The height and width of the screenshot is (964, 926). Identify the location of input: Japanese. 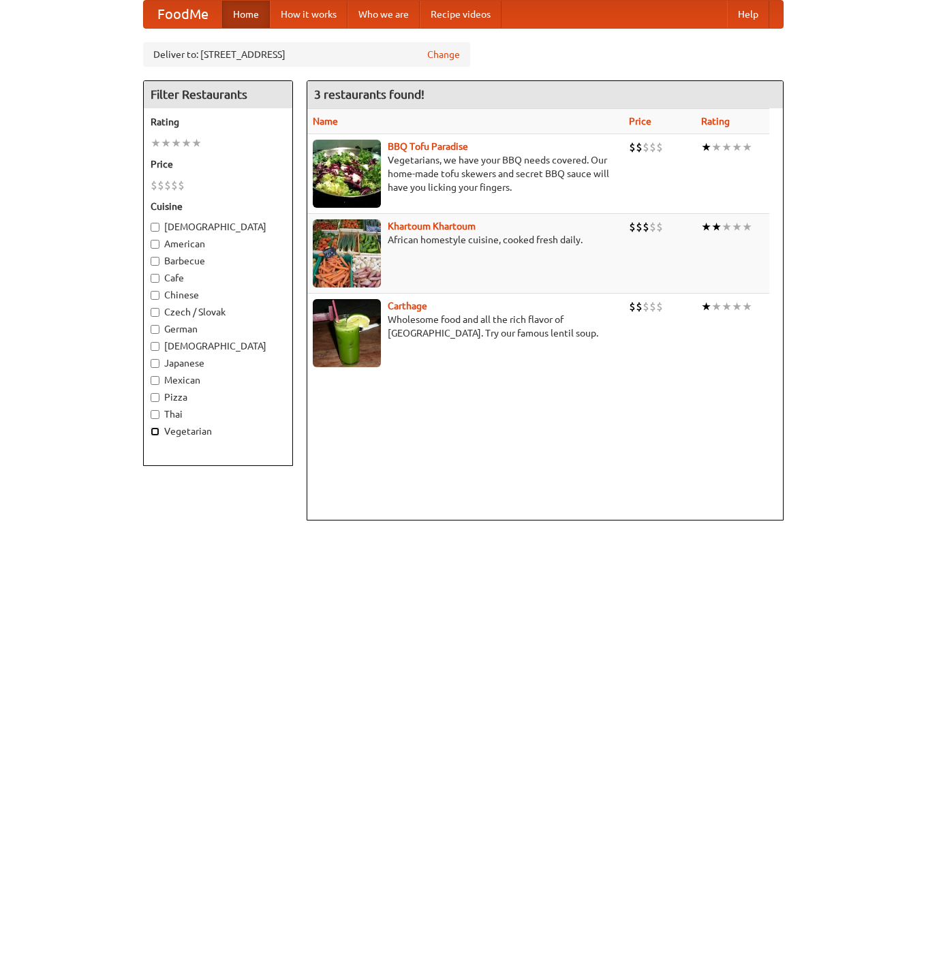
(155, 363).